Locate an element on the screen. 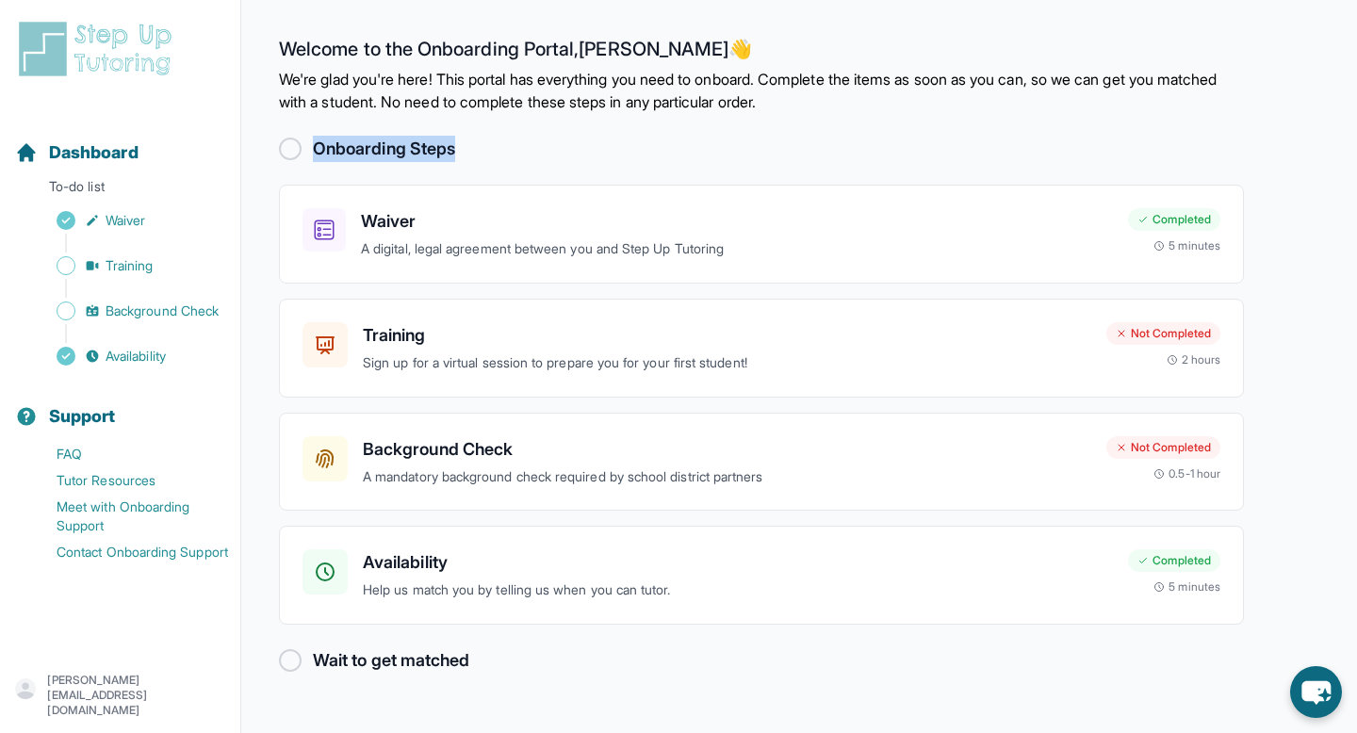 This screenshot has width=1357, height=733. span: Availability is located at coordinates (136, 356).